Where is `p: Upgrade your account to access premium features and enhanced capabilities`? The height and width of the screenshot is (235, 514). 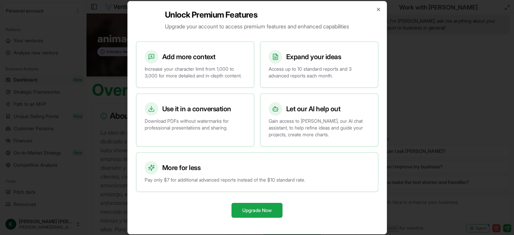 p: Upgrade your account to access premium features and enhanced capabilities is located at coordinates (257, 26).